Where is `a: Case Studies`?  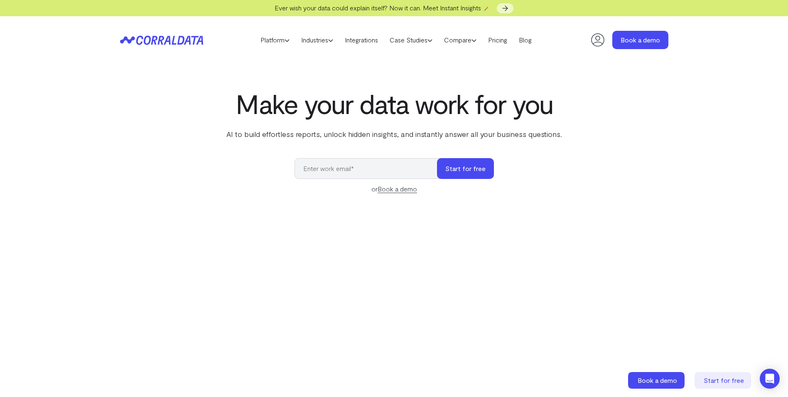 a: Case Studies is located at coordinates (411, 40).